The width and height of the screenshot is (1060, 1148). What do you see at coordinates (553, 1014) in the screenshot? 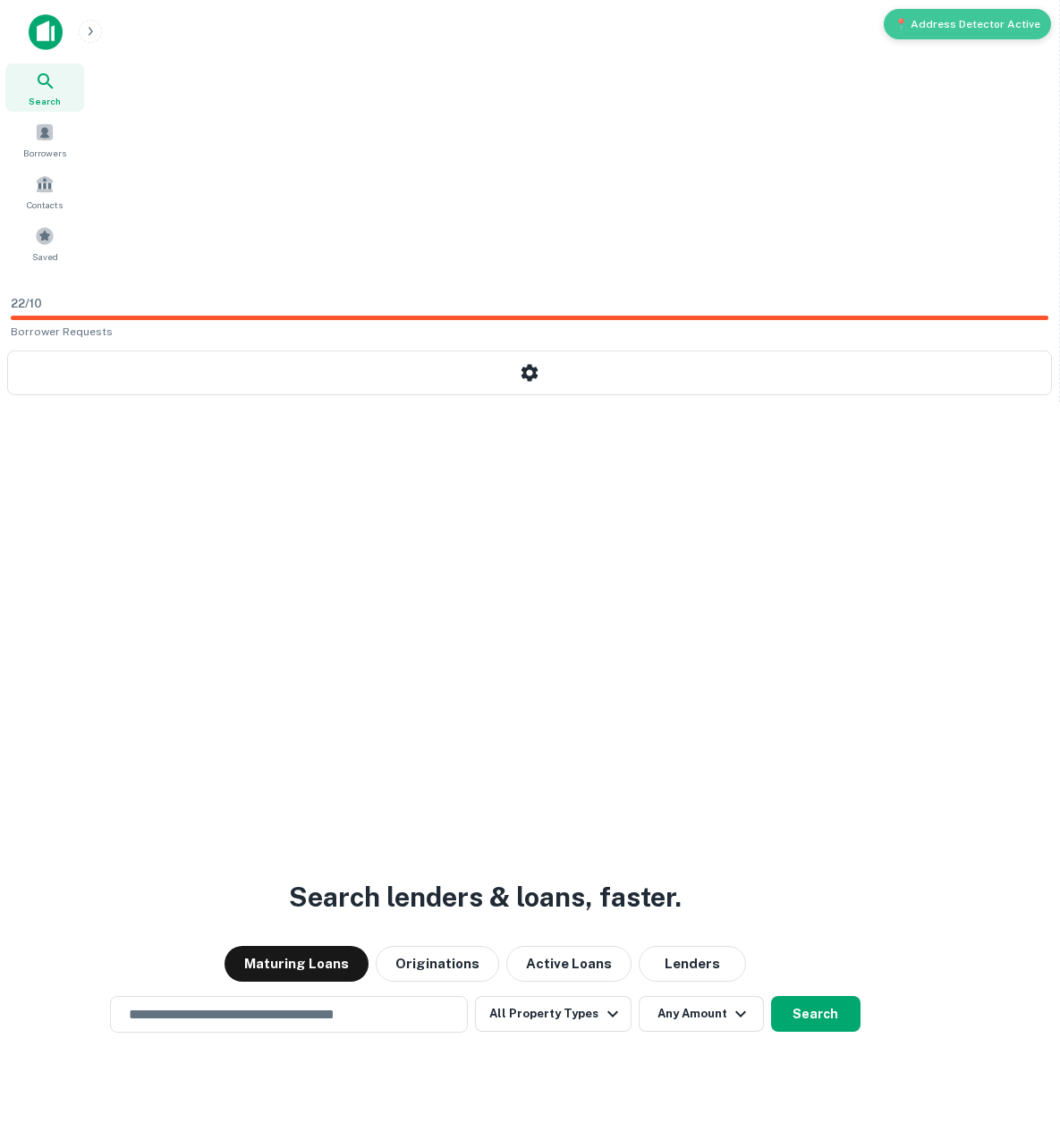
I see `button: All Property Types` at bounding box center [553, 1014].